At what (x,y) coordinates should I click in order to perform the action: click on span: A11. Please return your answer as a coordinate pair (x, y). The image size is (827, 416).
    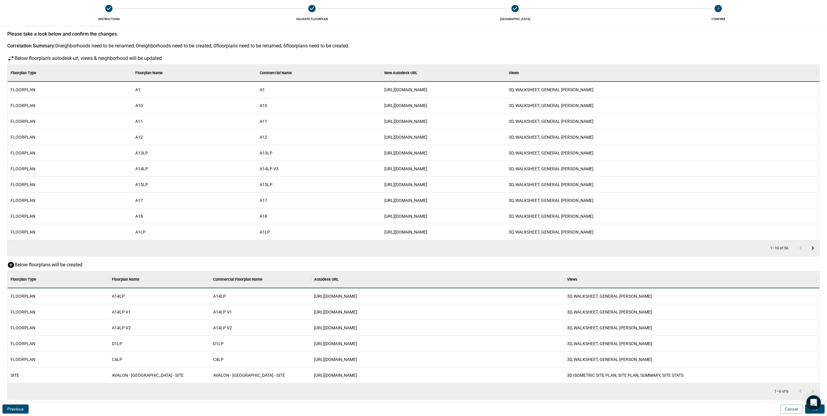
    Looking at the image, I should click on (139, 121).